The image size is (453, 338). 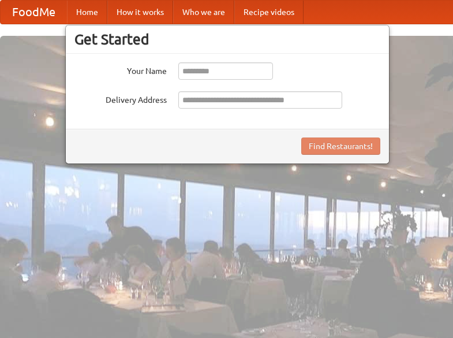 What do you see at coordinates (140, 12) in the screenshot?
I see `a: How it works` at bounding box center [140, 12].